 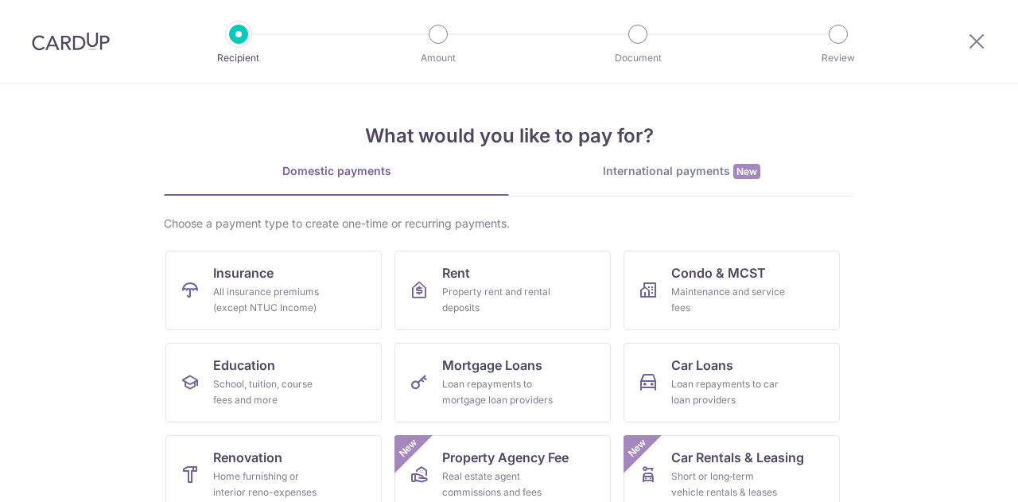 I want to click on div: Maintenance and service fees, so click(x=729, y=300).